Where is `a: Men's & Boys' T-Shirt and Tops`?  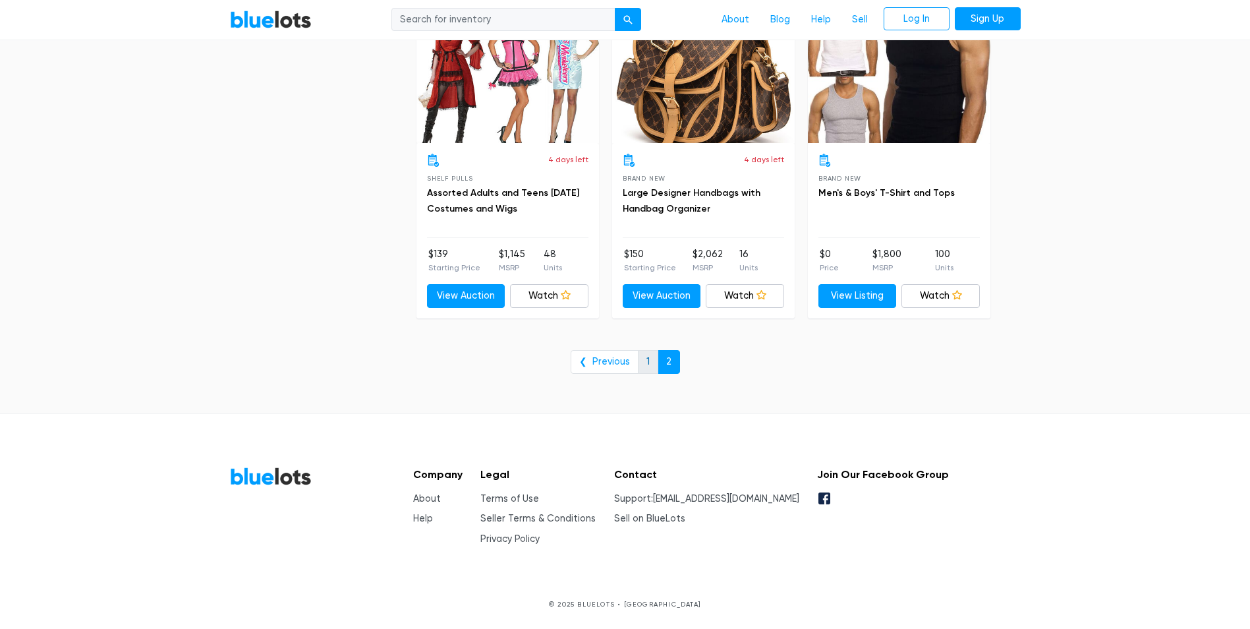 a: Men's & Boys' T-Shirt and Tops is located at coordinates (886, 192).